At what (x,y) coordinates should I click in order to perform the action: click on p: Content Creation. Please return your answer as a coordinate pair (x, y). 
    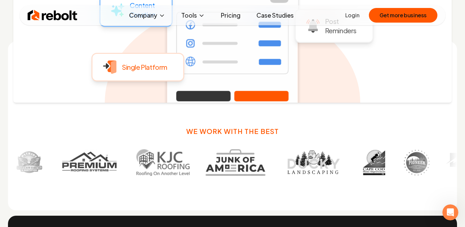
    Looking at the image, I should click on (143, 10).